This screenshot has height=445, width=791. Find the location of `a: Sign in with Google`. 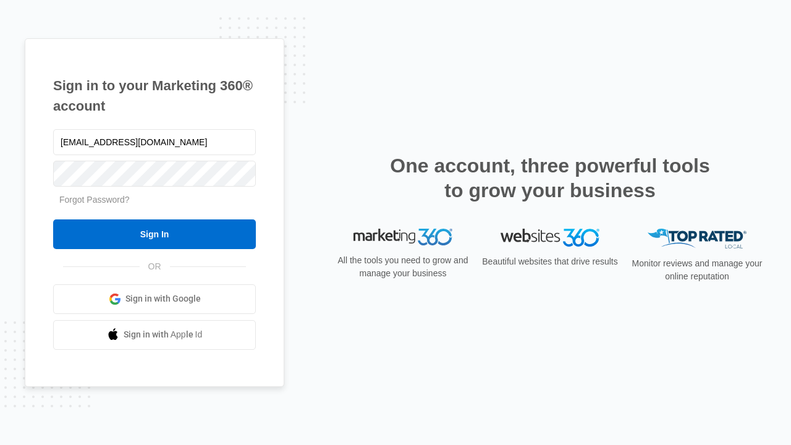

a: Sign in with Google is located at coordinates (154, 299).